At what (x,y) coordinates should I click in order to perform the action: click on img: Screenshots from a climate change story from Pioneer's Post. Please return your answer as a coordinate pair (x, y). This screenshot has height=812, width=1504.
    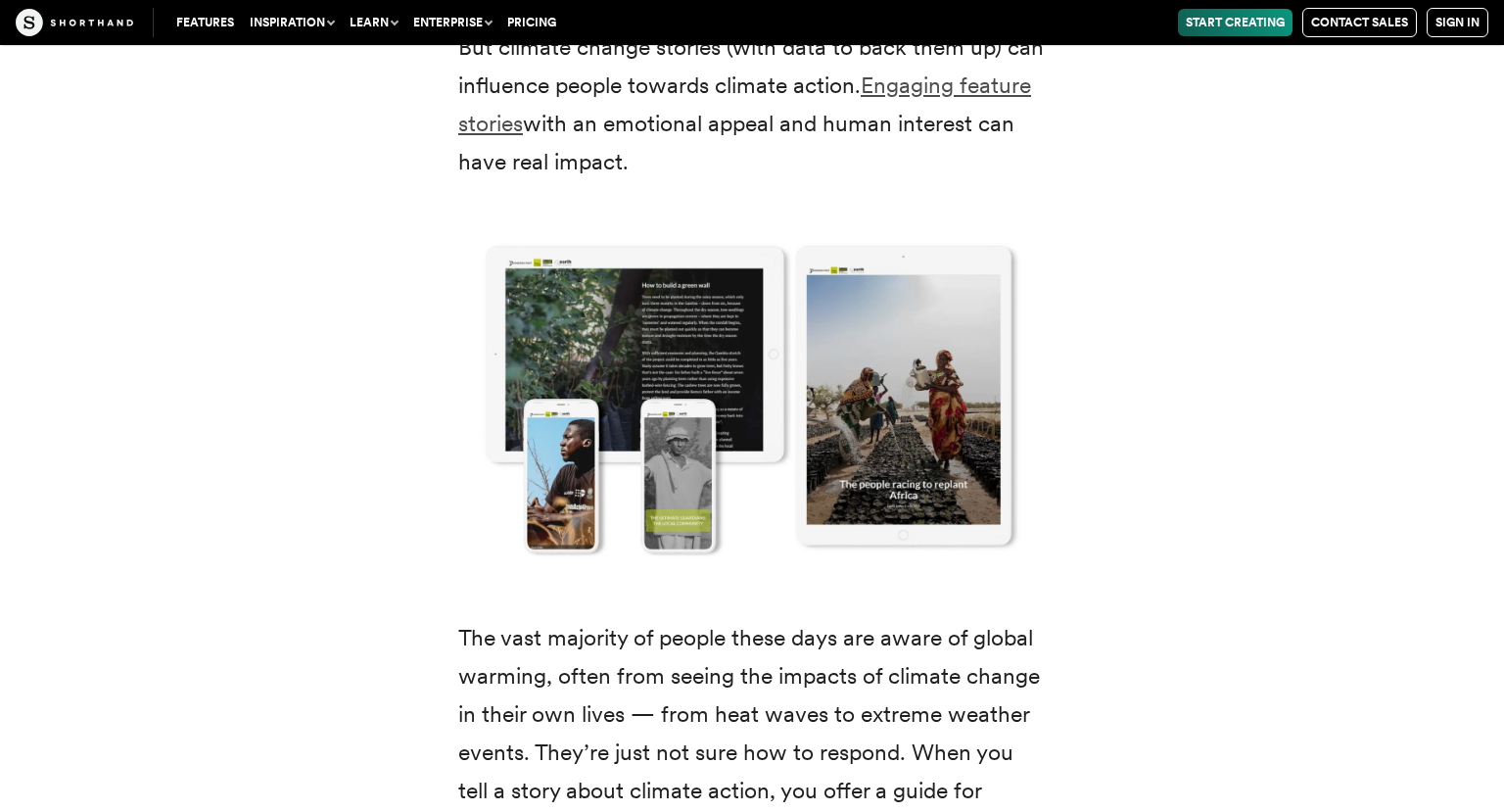
    Looking at the image, I should click on (752, 397).